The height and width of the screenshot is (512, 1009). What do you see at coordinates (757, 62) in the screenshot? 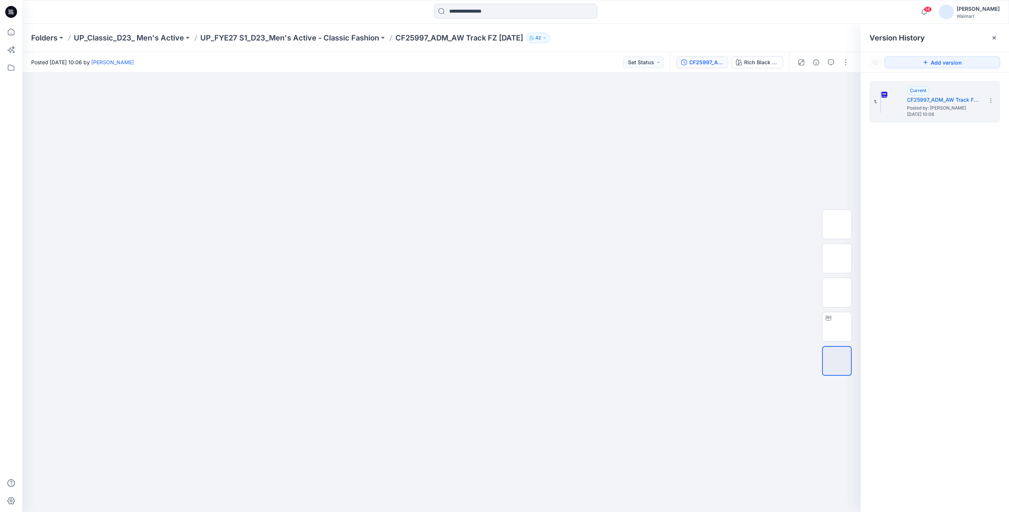
I see `button: Rich Black / Rich Black / Greystone` at bounding box center [757, 62].